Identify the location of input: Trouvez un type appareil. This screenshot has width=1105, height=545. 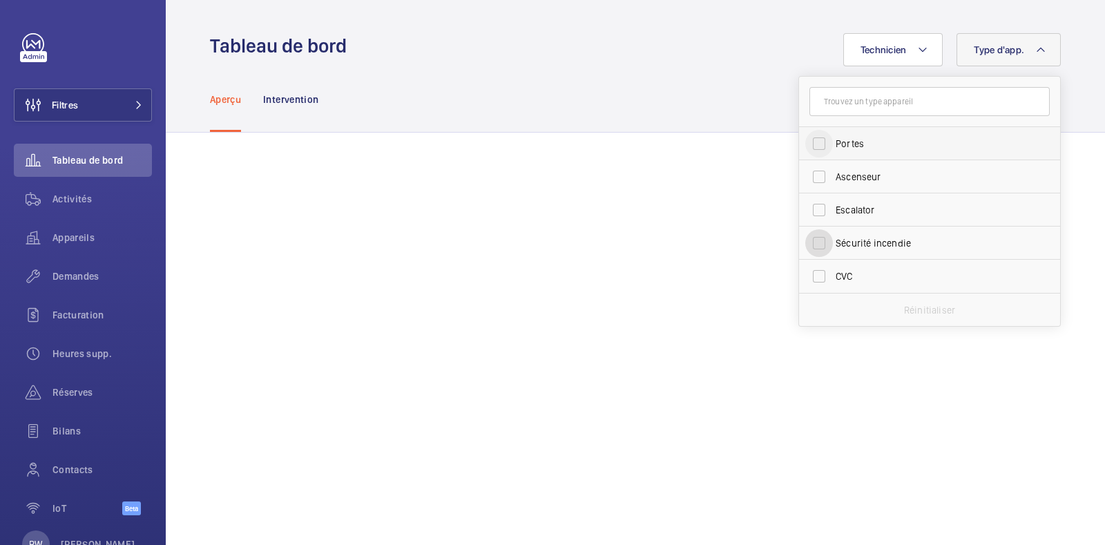
(929, 102).